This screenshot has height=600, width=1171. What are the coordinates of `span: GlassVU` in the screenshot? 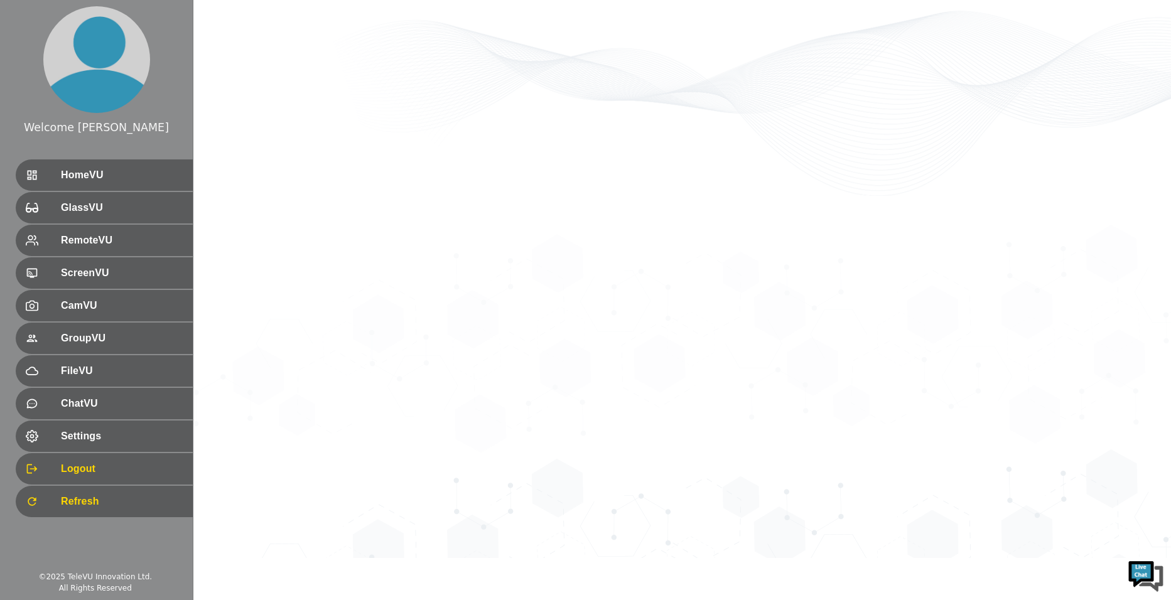 It's located at (122, 208).